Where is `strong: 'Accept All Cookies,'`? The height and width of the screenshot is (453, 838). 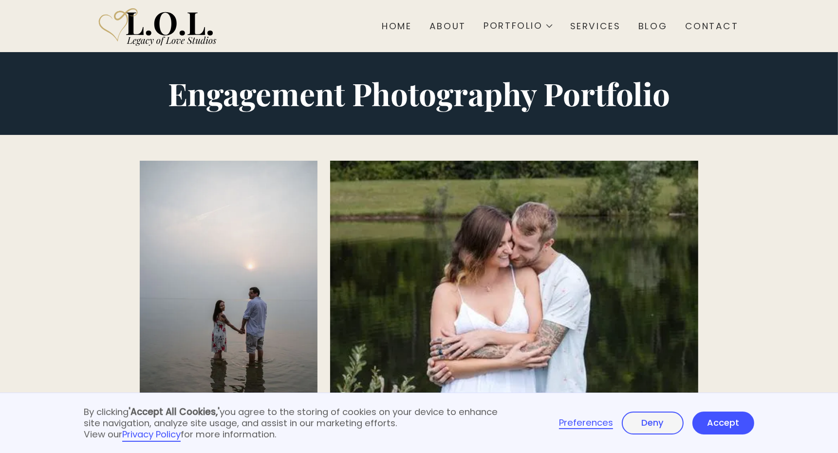 strong: 'Accept All Cookies,' is located at coordinates (174, 412).